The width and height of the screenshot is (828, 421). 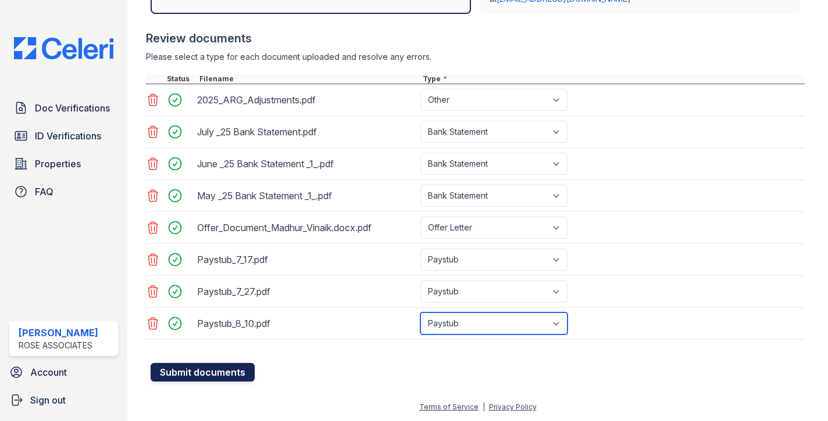 I want to click on button: Sign out, so click(x=63, y=400).